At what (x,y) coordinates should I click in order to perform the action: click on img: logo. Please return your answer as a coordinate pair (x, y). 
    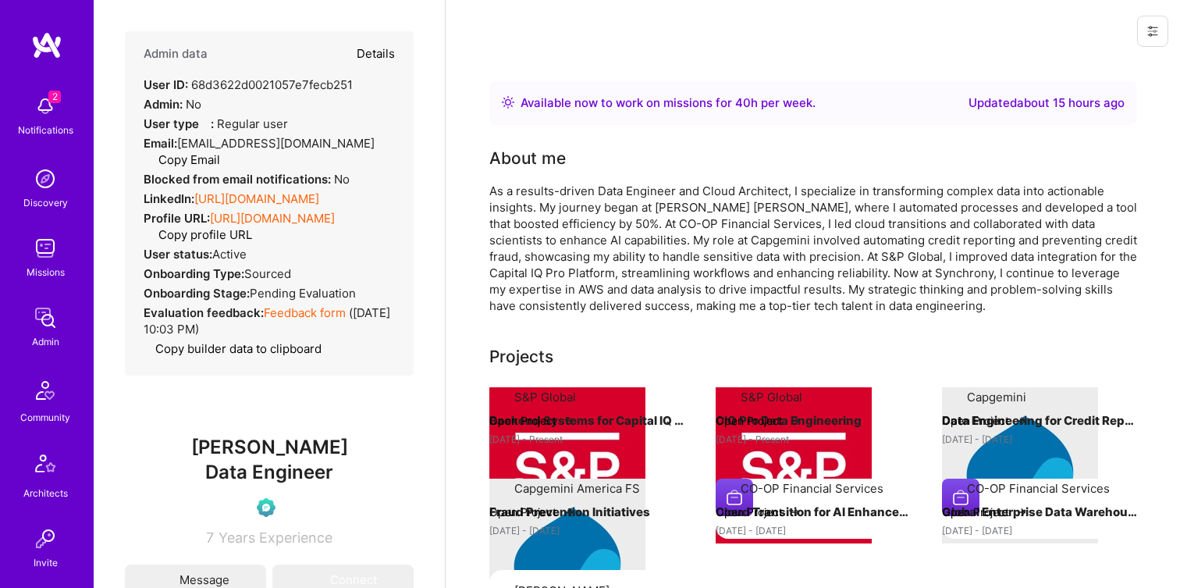
    Looking at the image, I should click on (47, 45).